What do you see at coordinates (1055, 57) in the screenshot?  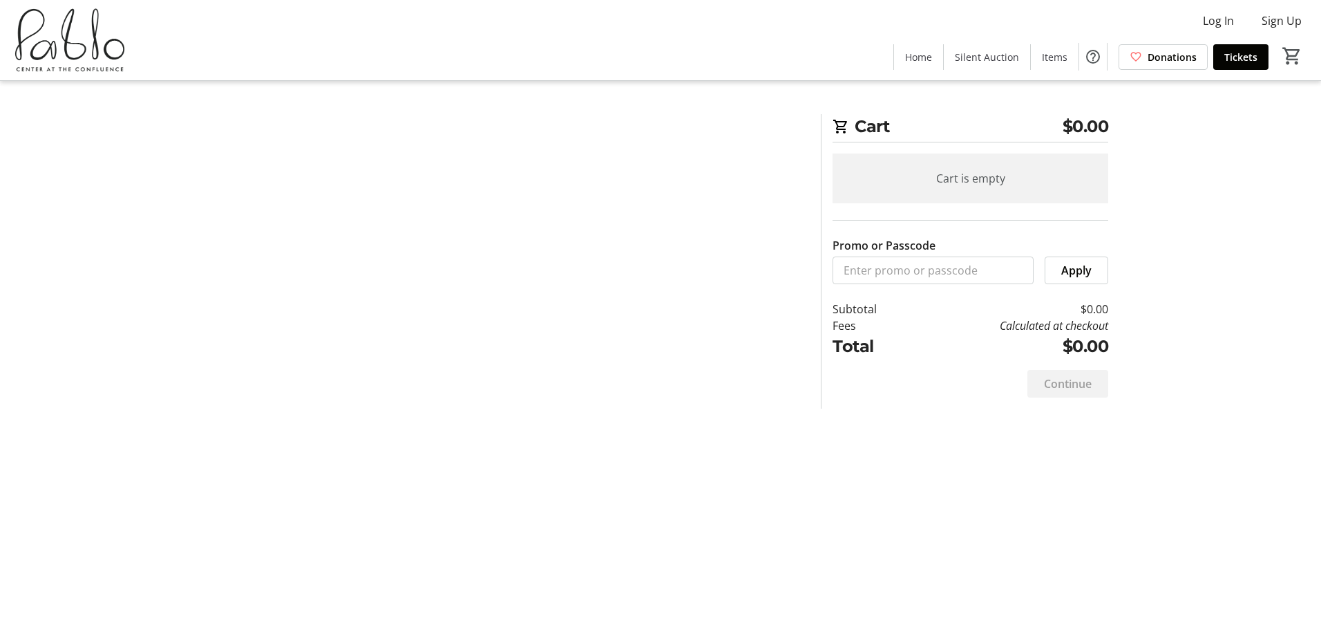 I see `a: Items` at bounding box center [1055, 57].